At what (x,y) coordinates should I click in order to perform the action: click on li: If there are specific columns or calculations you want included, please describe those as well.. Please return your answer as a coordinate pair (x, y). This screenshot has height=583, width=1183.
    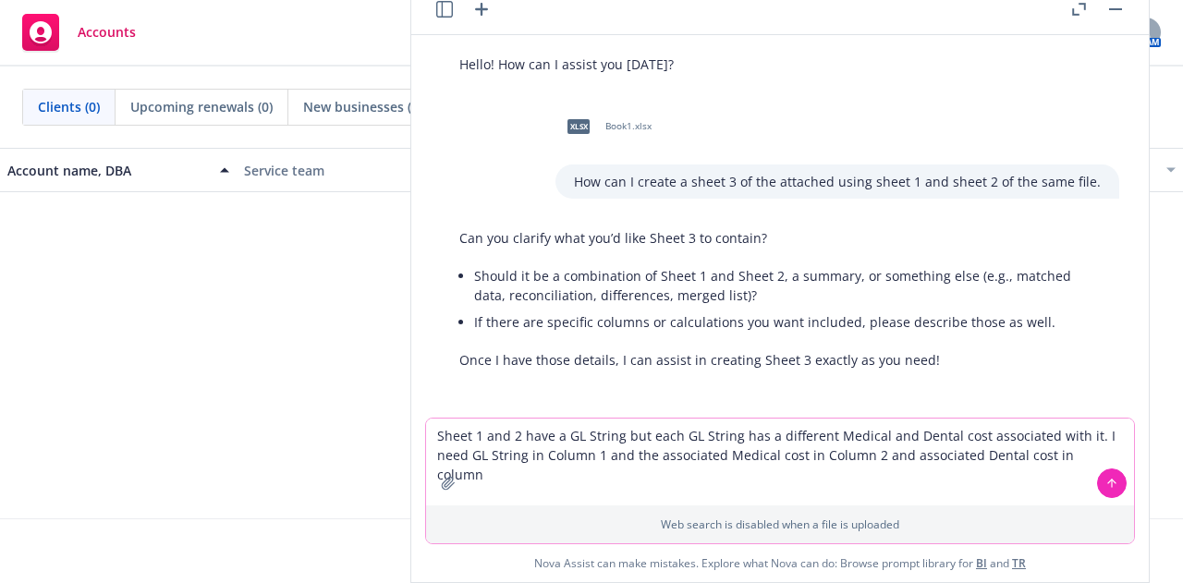
    Looking at the image, I should click on (787, 322).